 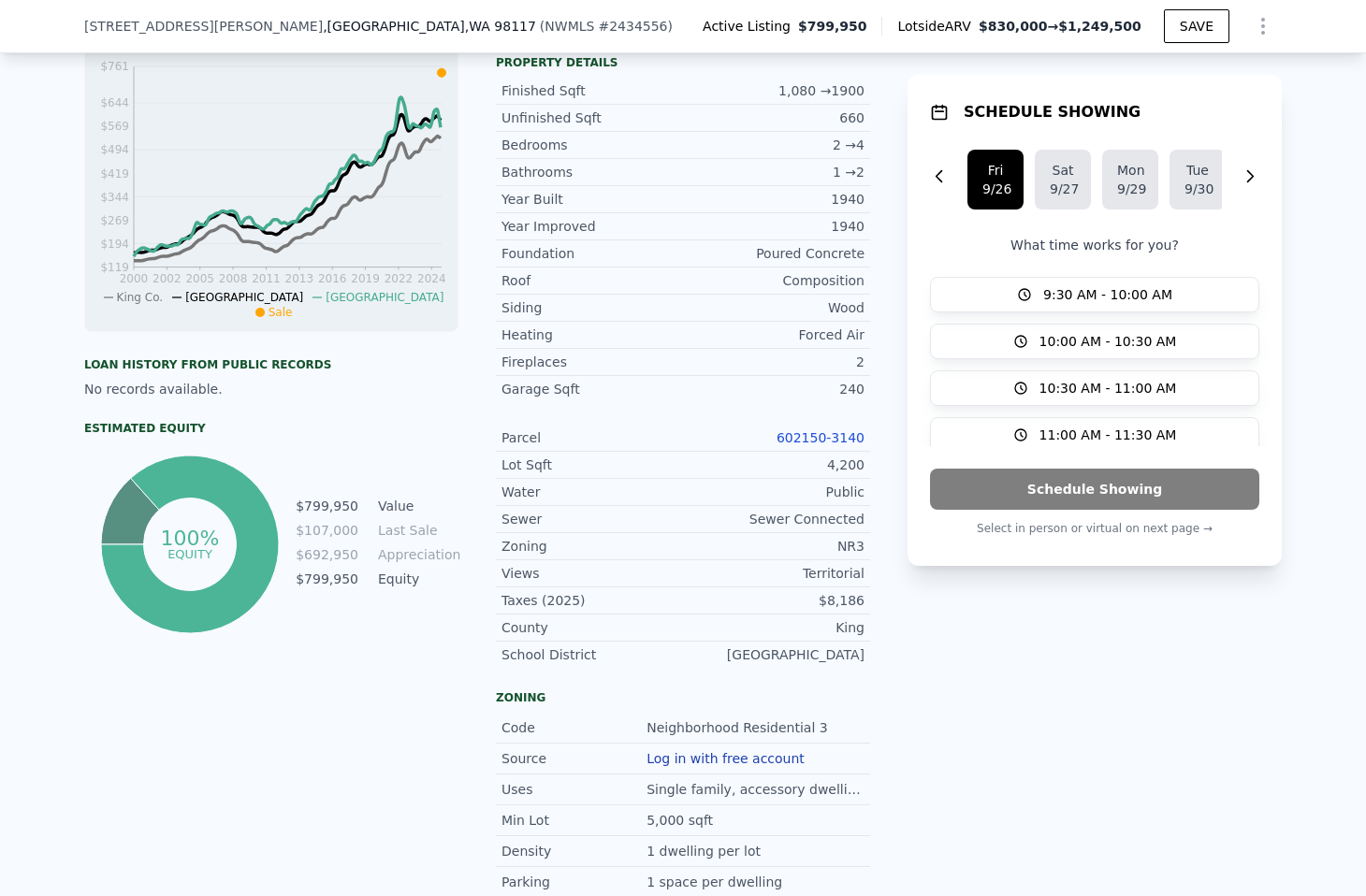 What do you see at coordinates (592, 655) in the screenshot?
I see `div: School District` at bounding box center [592, 655].